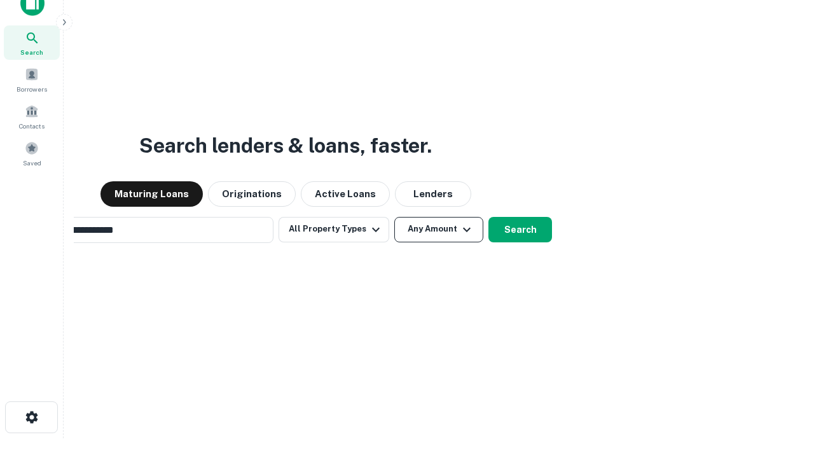 Image resolution: width=814 pixels, height=458 pixels. I want to click on div: Search, so click(32, 43).